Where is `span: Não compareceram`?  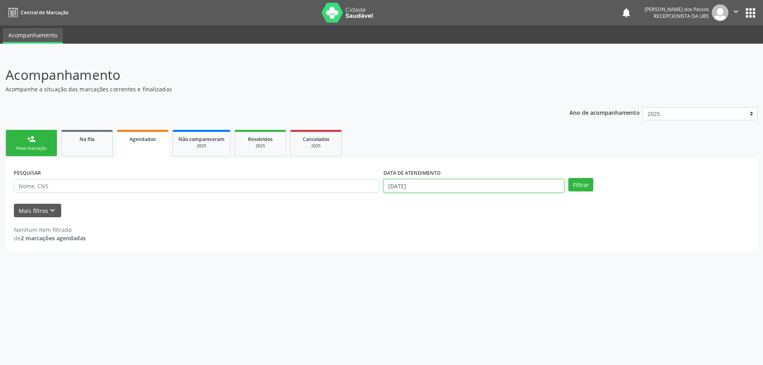
span: Não compareceram is located at coordinates (202, 139).